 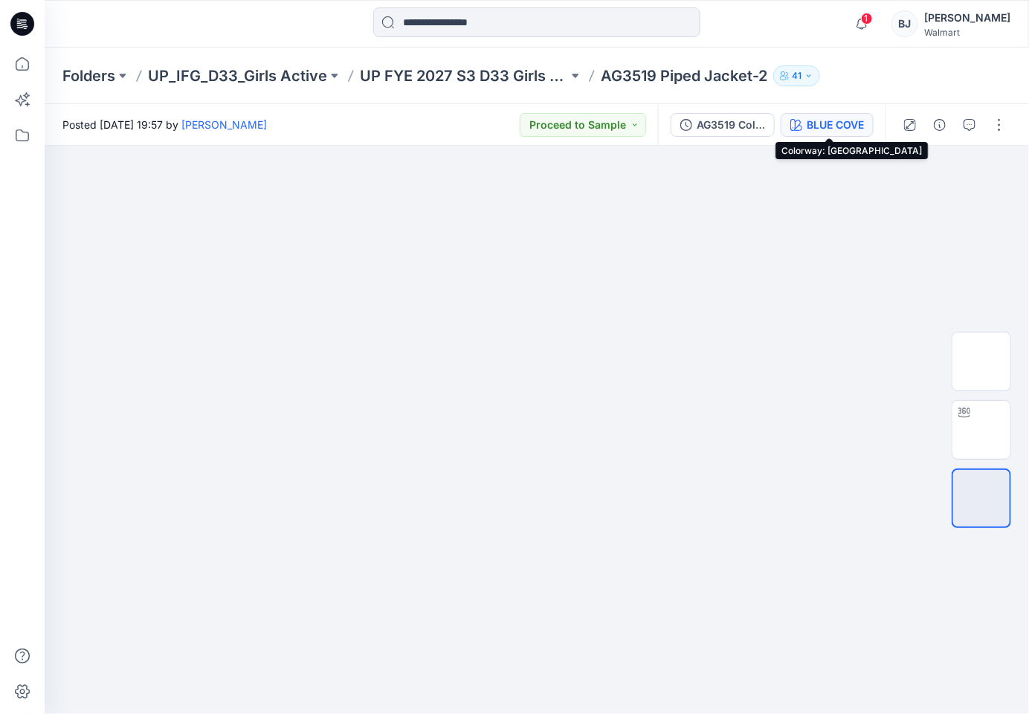 I want to click on div: BJ, so click(x=905, y=24).